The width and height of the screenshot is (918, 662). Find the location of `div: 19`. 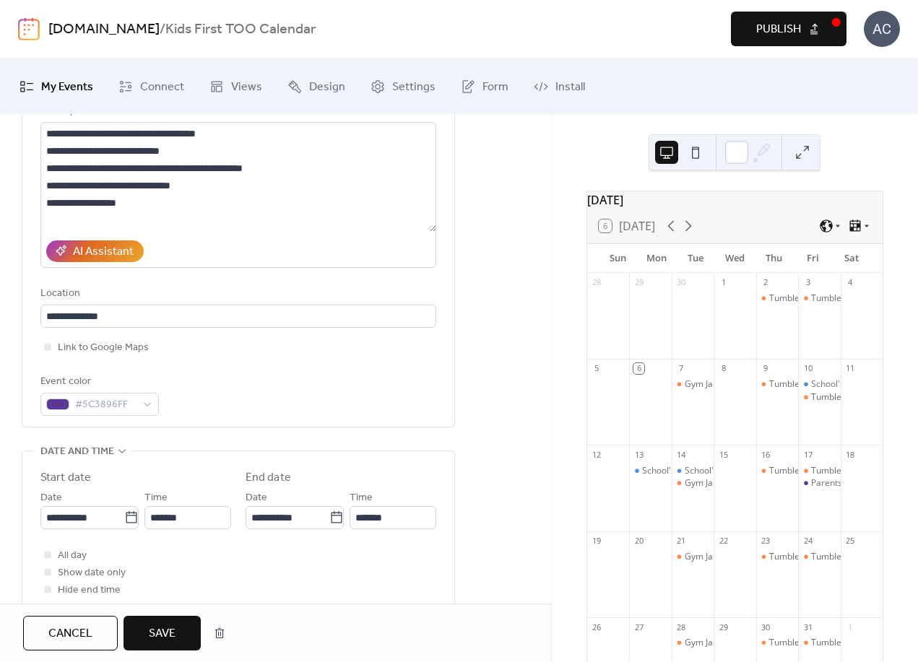

div: 19 is located at coordinates (597, 541).